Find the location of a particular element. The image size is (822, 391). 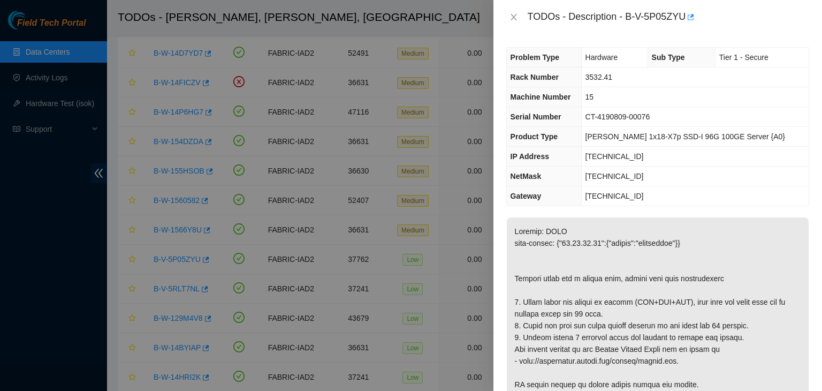

span: IP Address is located at coordinates (530, 156).